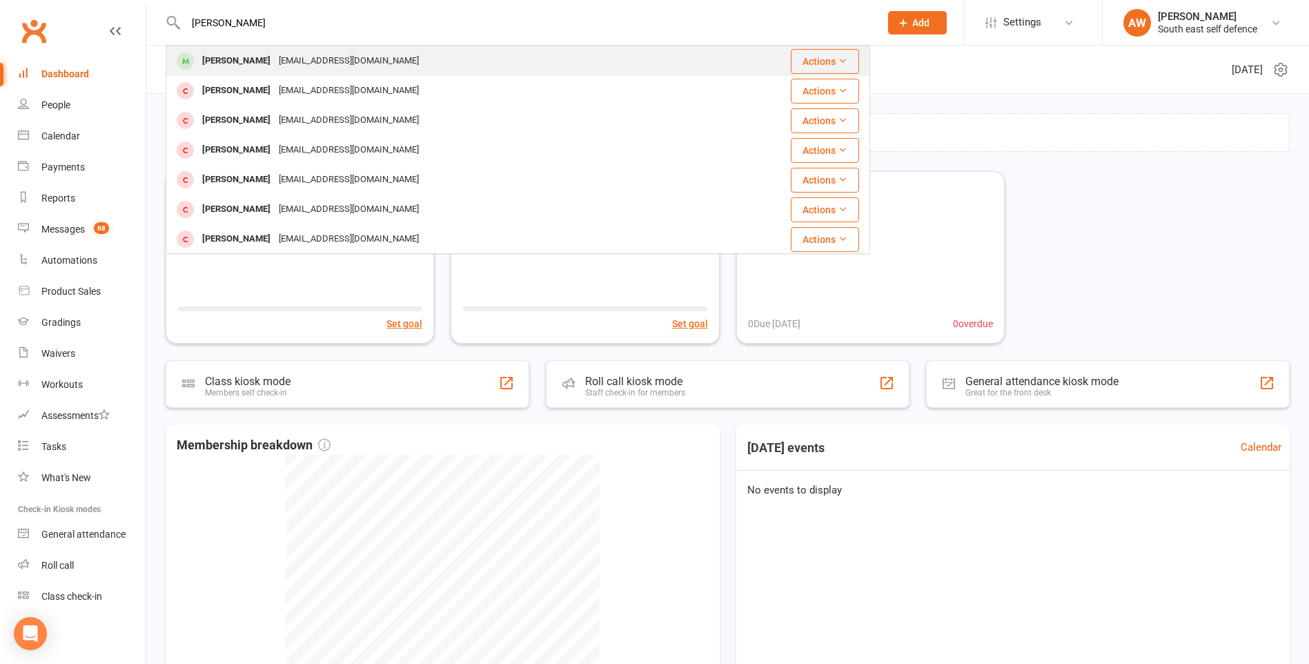 This screenshot has width=1309, height=664. Describe the element at coordinates (917, 23) in the screenshot. I see `button: Add` at that location.